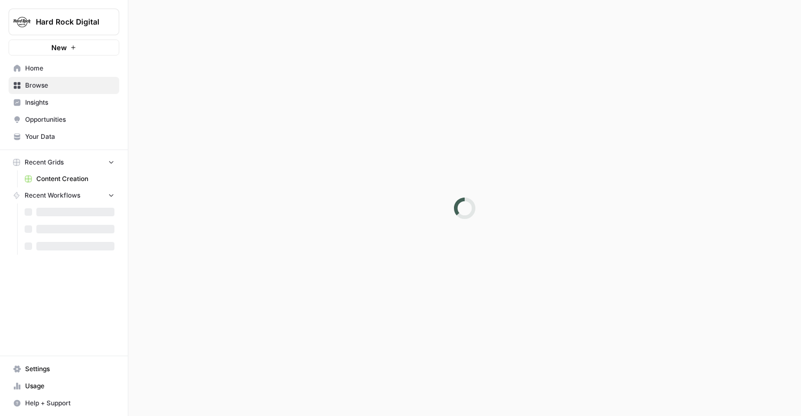 Image resolution: width=801 pixels, height=416 pixels. I want to click on button: Recent Grids, so click(64, 163).